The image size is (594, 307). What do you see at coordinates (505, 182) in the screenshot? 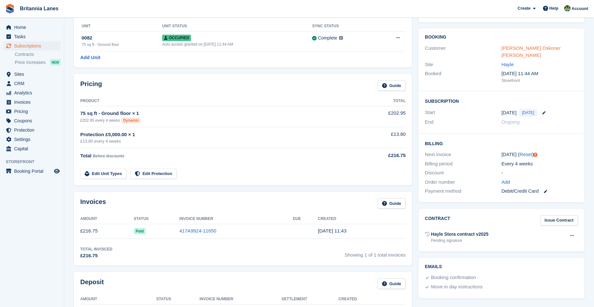
I see `a: Add` at bounding box center [505, 182].